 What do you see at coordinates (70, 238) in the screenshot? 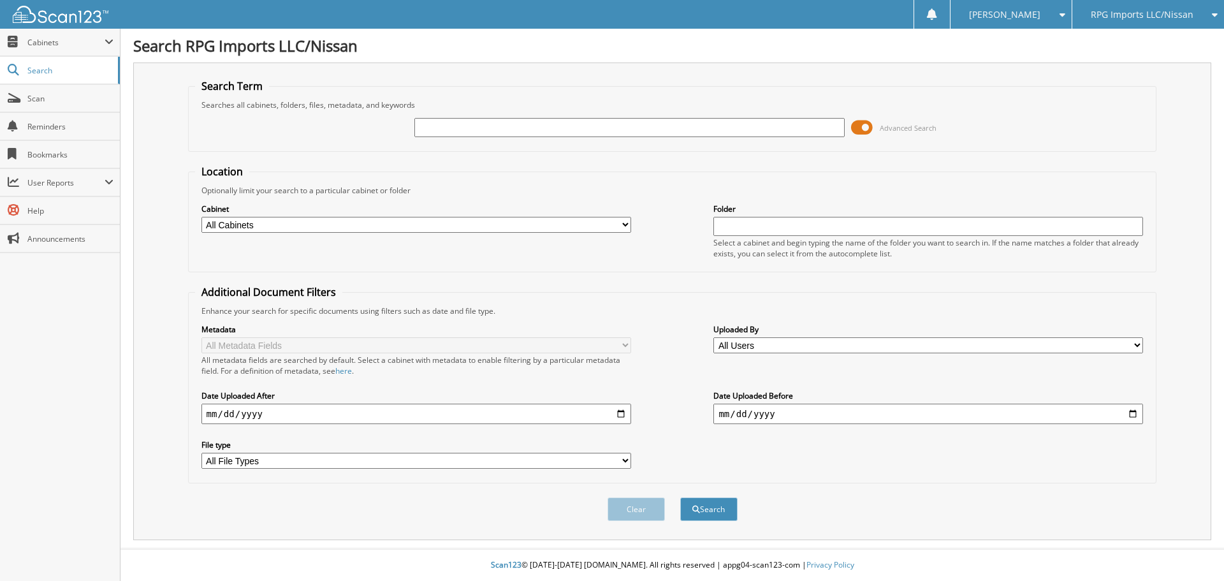
I see `span: Announcements` at bounding box center [70, 238].